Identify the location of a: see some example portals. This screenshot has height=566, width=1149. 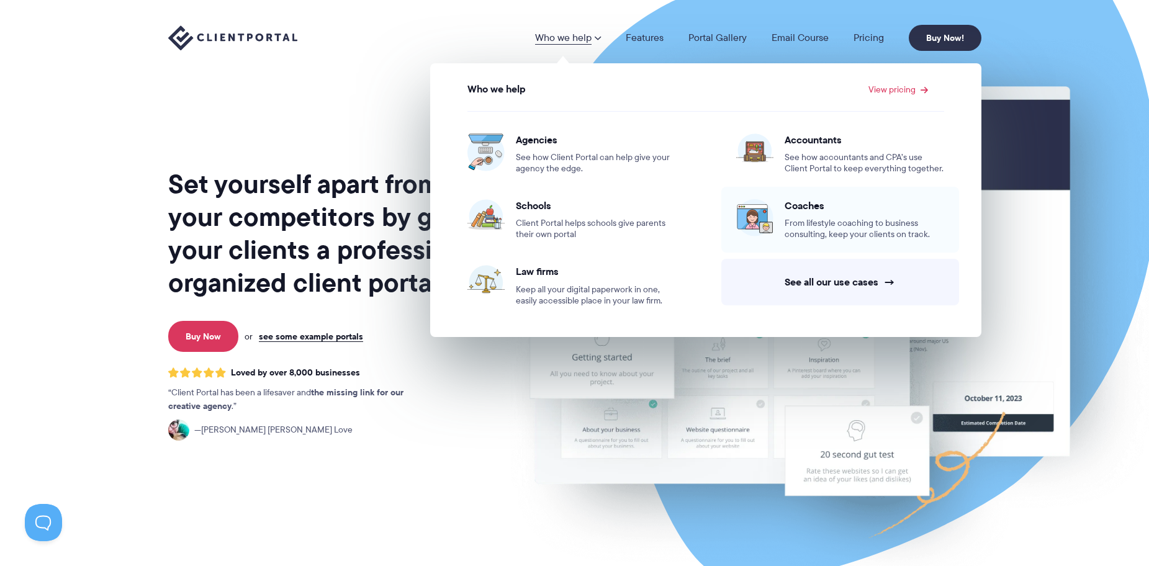
(311, 336).